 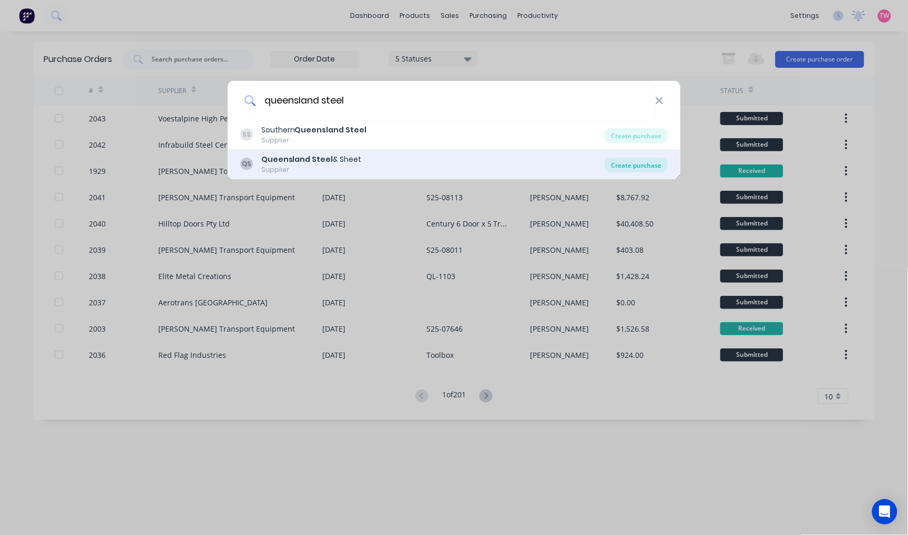 I want to click on div: Southern, so click(x=314, y=130).